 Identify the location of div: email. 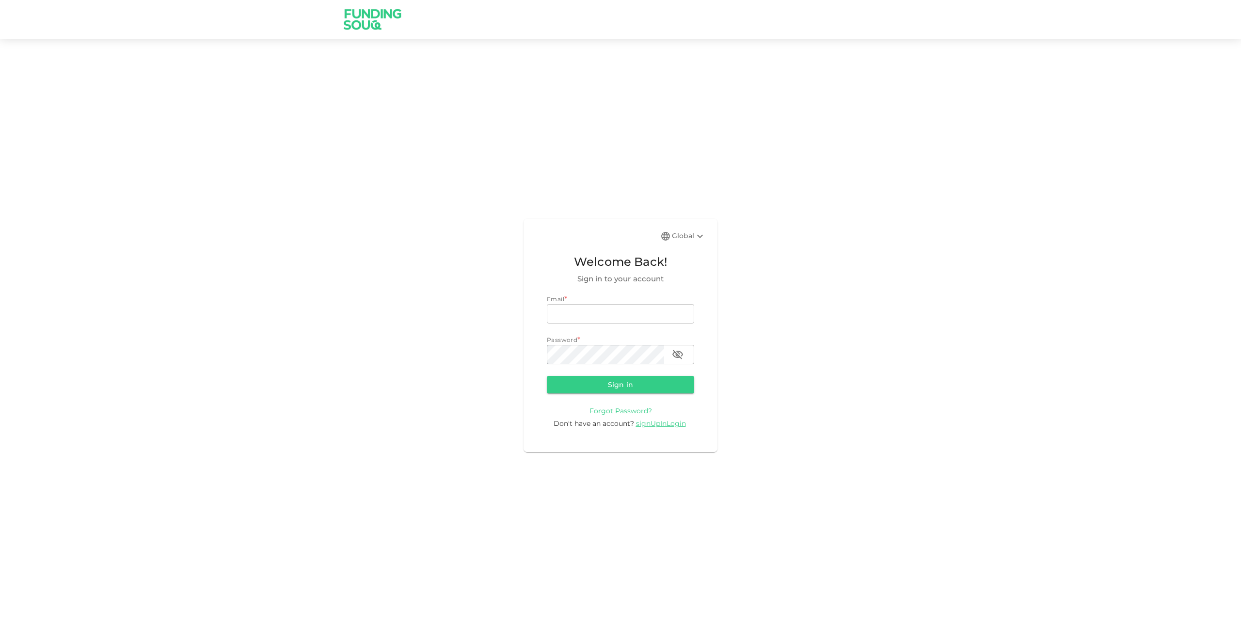
(621, 314).